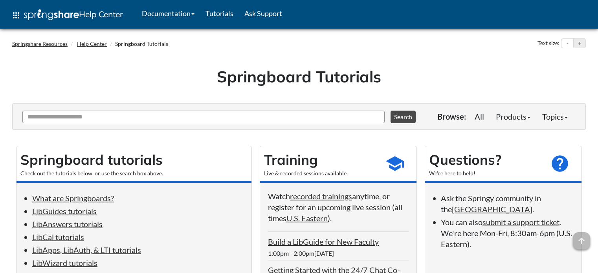 The height and width of the screenshot is (273, 598). I want to click on a: LibGuides tutorials, so click(64, 211).